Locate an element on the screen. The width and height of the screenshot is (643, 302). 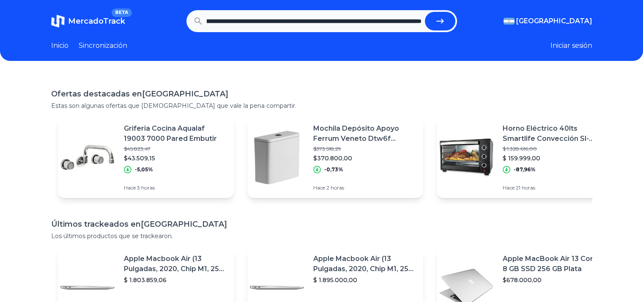
font: 3 horas is located at coordinates (146, 187).